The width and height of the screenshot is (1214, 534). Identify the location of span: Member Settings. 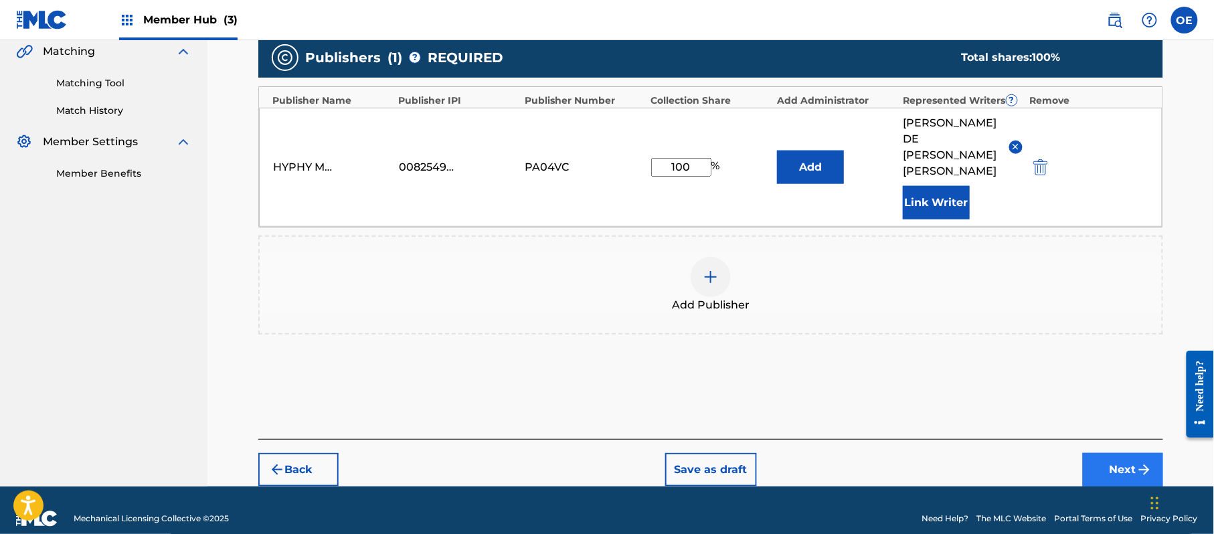
(90, 142).